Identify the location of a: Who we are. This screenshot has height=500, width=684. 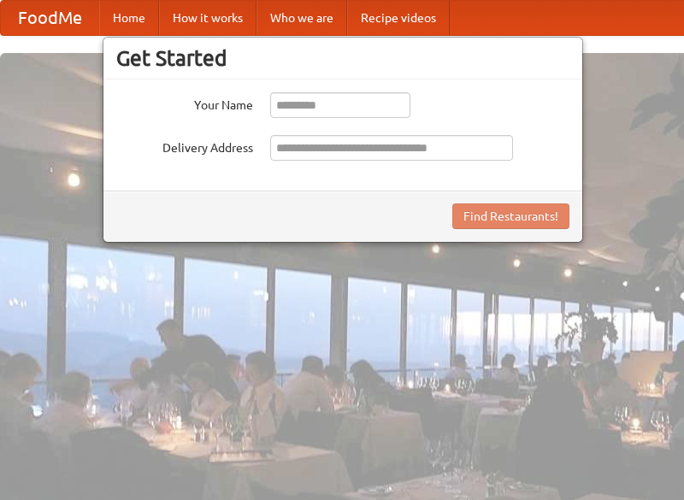
(302, 18).